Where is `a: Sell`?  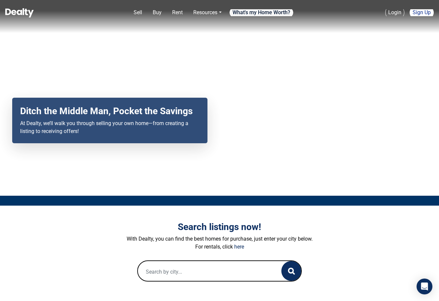
a: Sell is located at coordinates (138, 13).